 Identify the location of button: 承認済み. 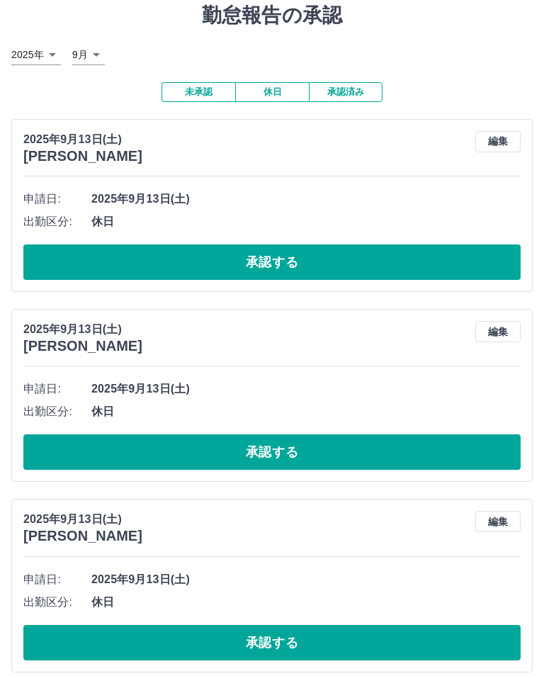
(346, 92).